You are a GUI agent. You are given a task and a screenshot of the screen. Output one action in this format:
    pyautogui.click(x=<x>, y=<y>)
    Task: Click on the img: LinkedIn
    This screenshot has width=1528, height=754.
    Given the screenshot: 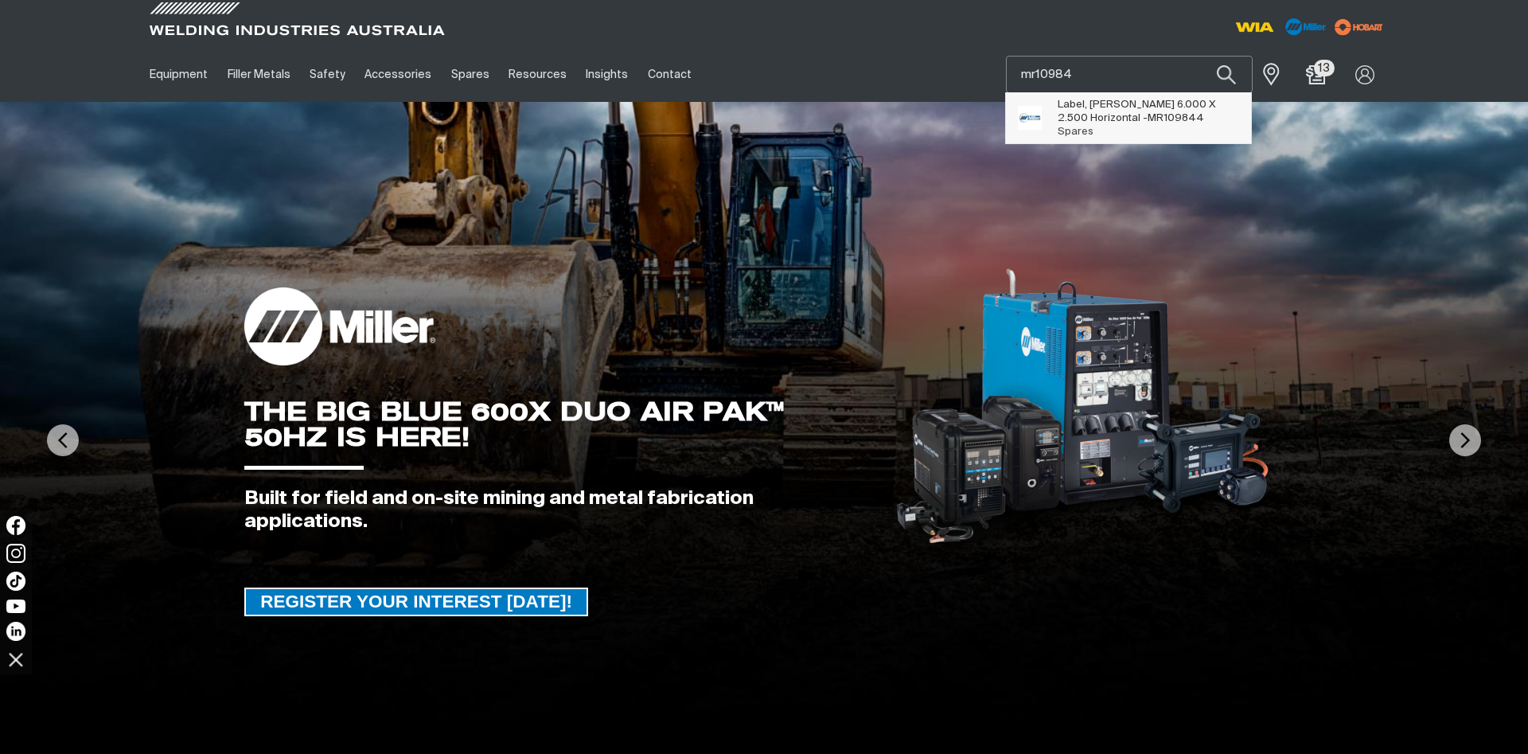 What is the action you would take?
    pyautogui.click(x=16, y=631)
    